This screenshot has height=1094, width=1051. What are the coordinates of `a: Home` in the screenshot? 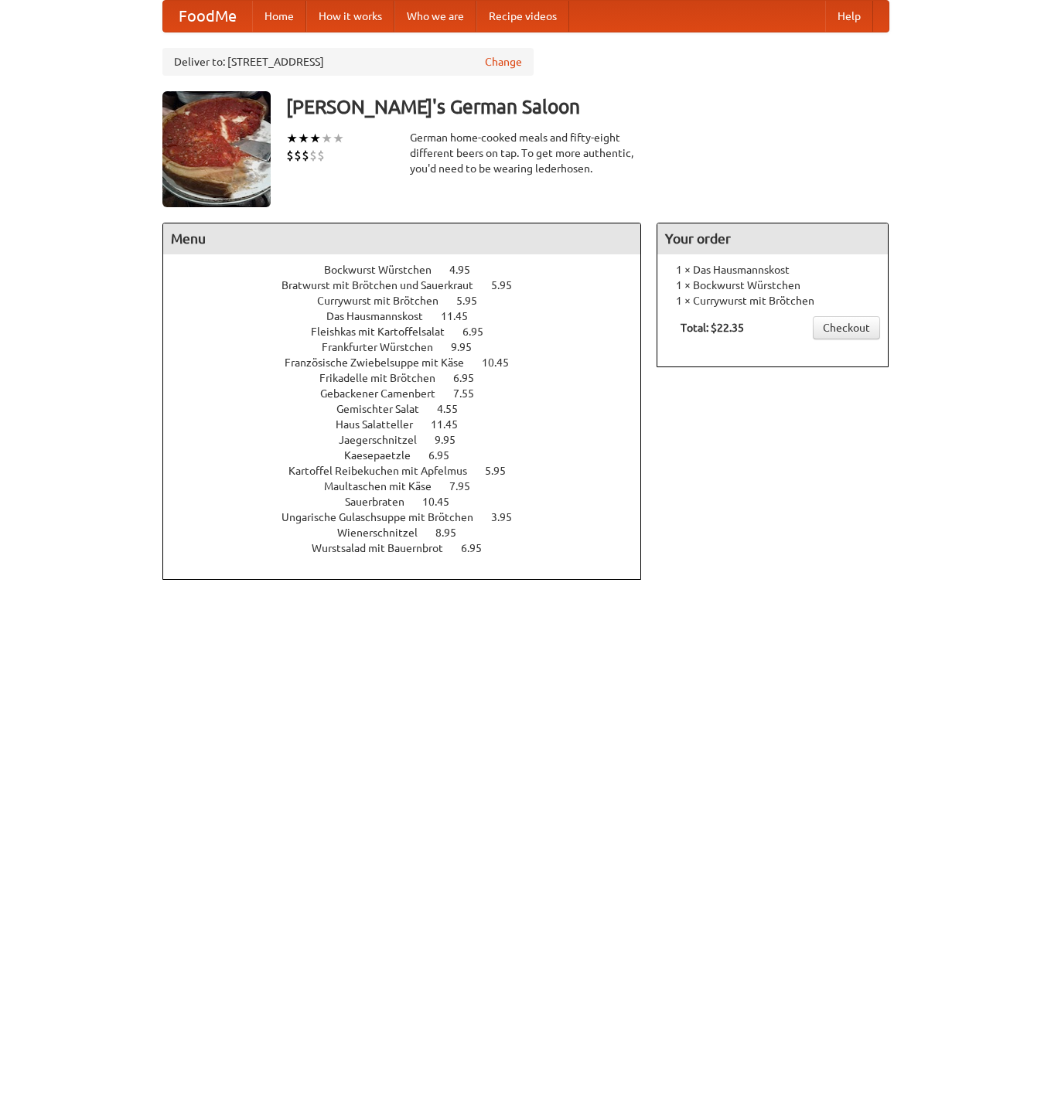 It's located at (279, 16).